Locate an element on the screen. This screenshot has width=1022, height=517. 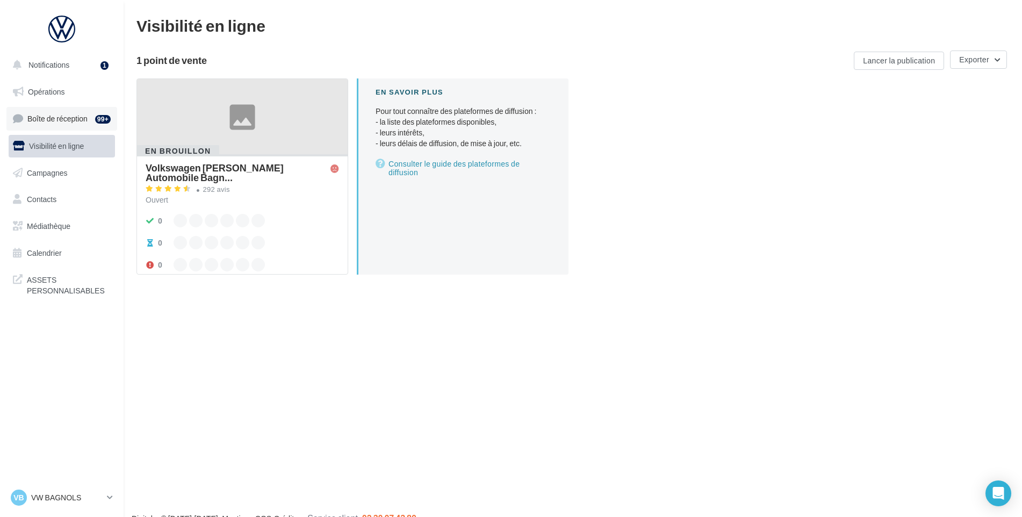
a: ASSETS PERSONNALISABLES is located at coordinates (62, 284).